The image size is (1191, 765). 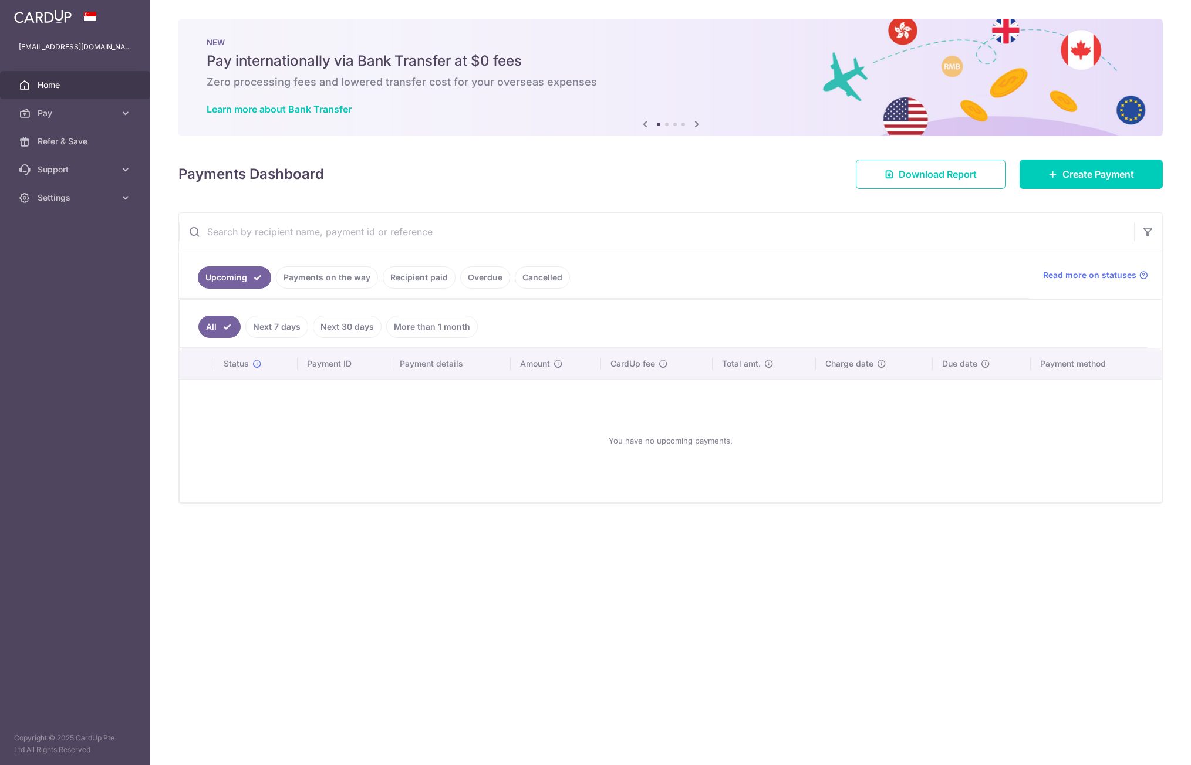 I want to click on span: Refer & Save, so click(x=76, y=141).